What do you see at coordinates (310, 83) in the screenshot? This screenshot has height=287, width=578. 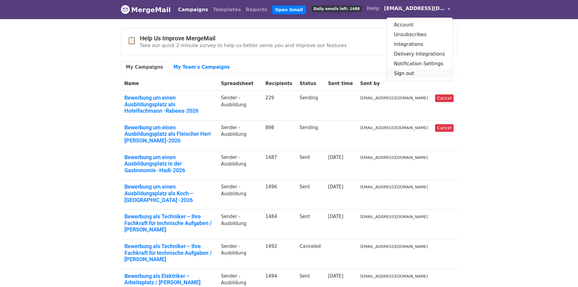 I see `th: Status` at bounding box center [310, 83].